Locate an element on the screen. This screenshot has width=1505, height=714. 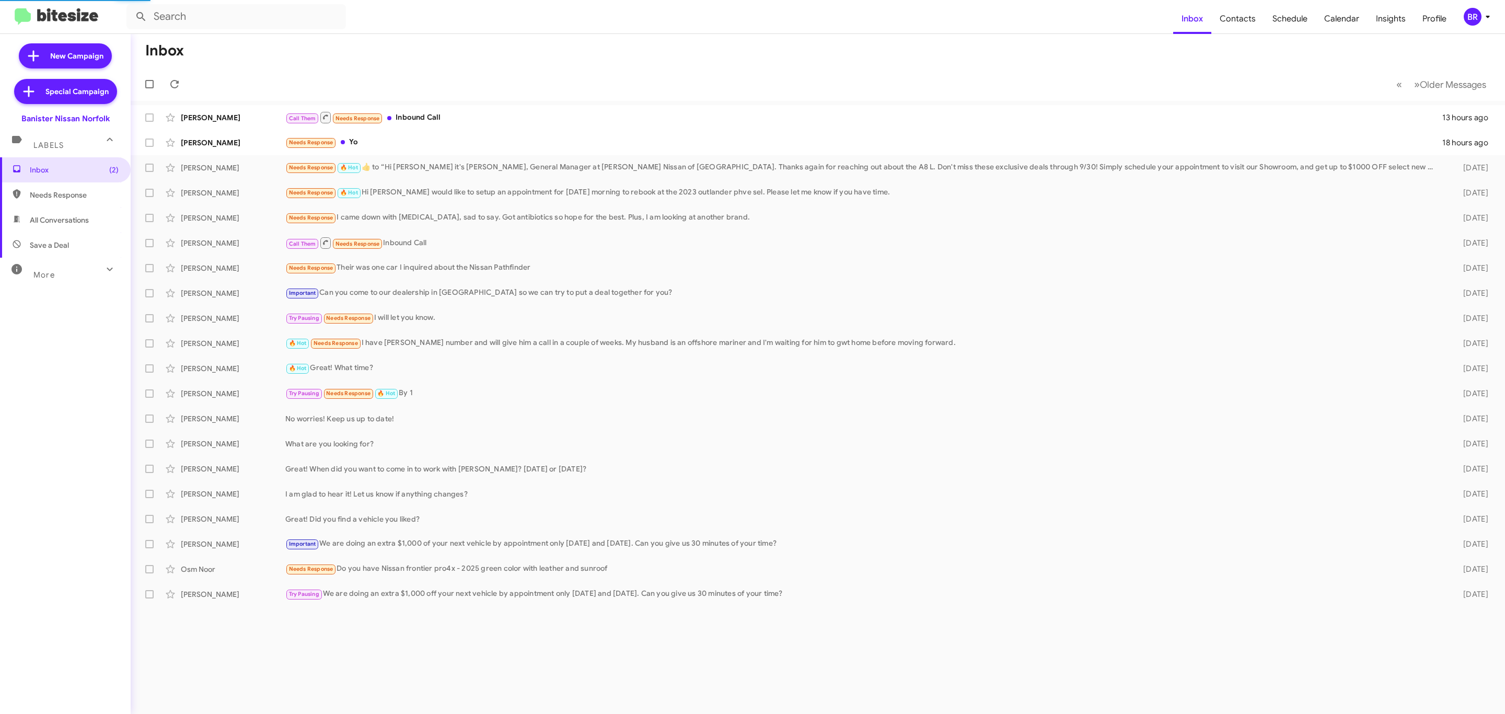
button: Next is located at coordinates (1450, 84).